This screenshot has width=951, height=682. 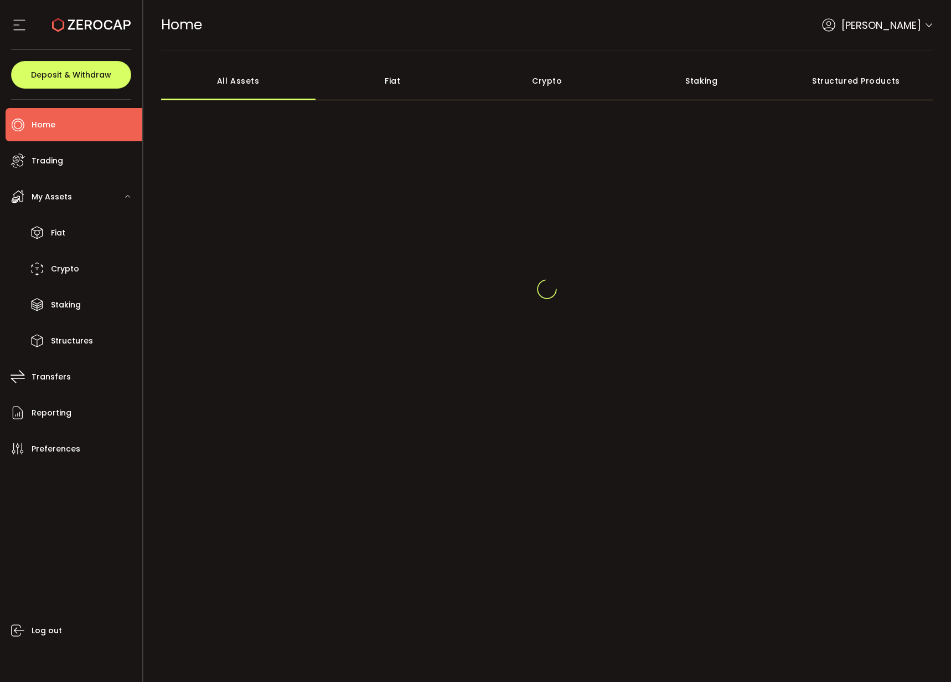 What do you see at coordinates (72, 341) in the screenshot?
I see `span: Structures` at bounding box center [72, 341].